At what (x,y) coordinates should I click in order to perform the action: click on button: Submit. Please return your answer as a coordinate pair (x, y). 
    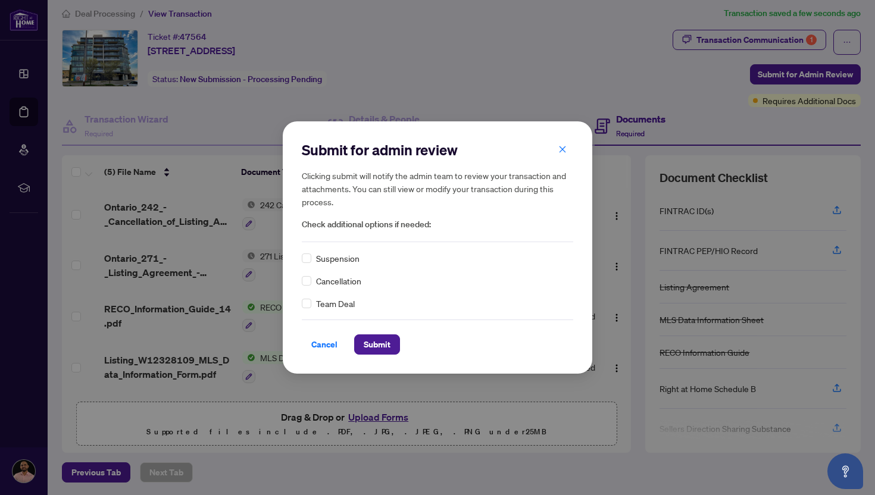
    Looking at the image, I should click on (377, 345).